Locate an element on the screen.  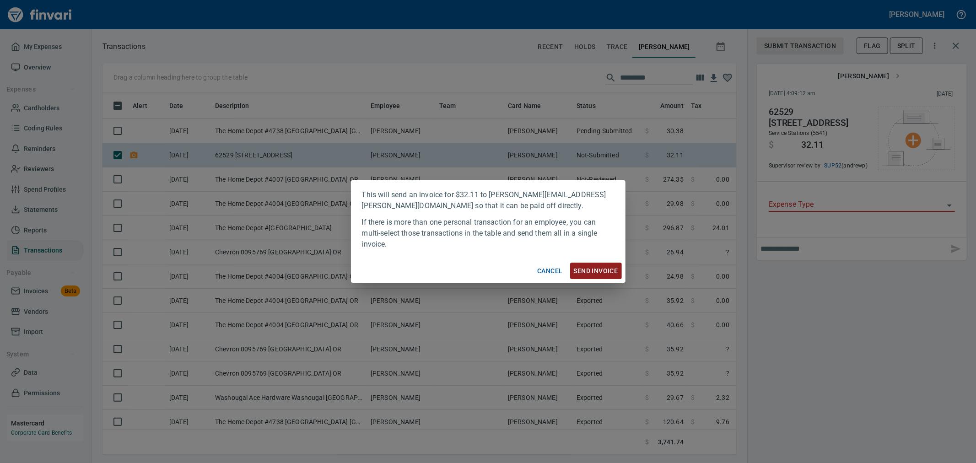
p: If there is more than one personal transaction for an employee, you can multi-select those transa... is located at coordinates (488, 233).